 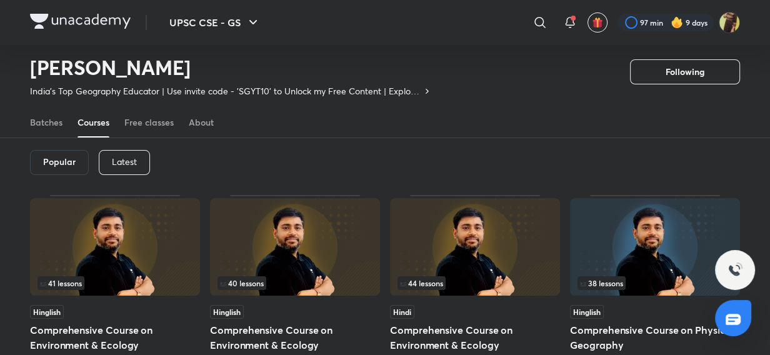 I want to click on a: About, so click(x=201, y=122).